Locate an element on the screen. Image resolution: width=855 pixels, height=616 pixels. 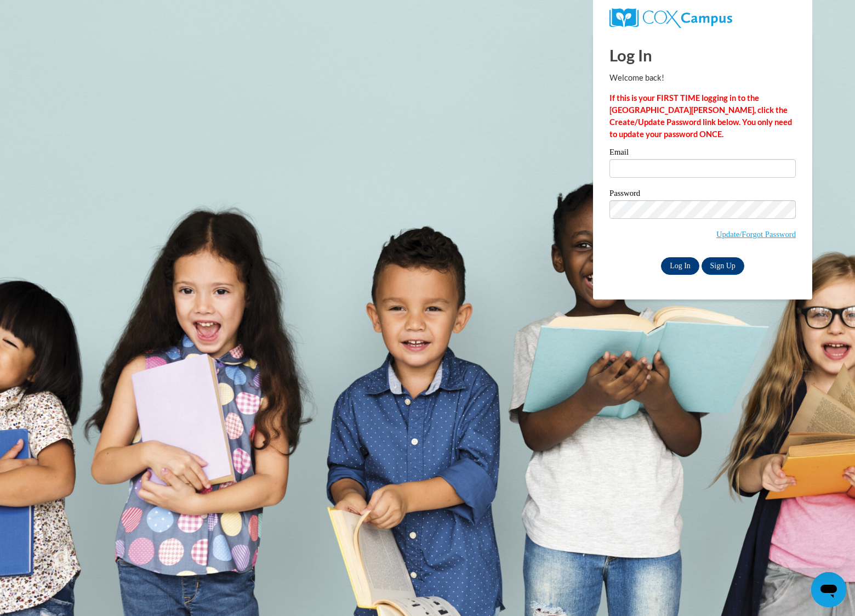
h1: Log In is located at coordinates (703, 55).